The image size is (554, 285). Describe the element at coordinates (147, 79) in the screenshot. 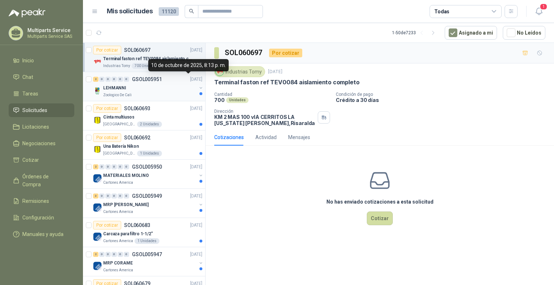

I see `p: GSOL005951` at that location.